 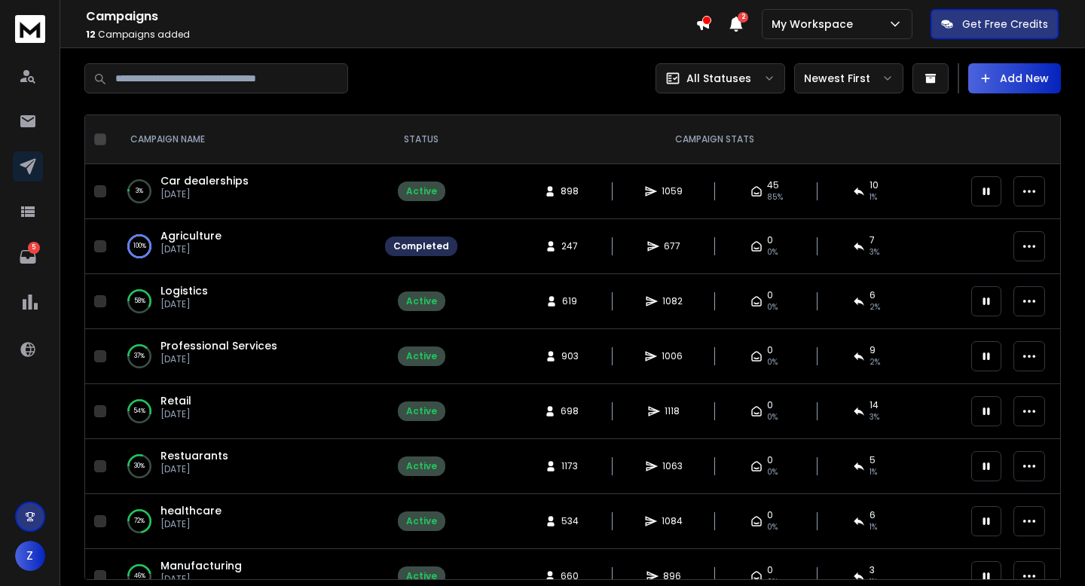 What do you see at coordinates (219, 346) in the screenshot?
I see `a: Professional Services` at bounding box center [219, 346].